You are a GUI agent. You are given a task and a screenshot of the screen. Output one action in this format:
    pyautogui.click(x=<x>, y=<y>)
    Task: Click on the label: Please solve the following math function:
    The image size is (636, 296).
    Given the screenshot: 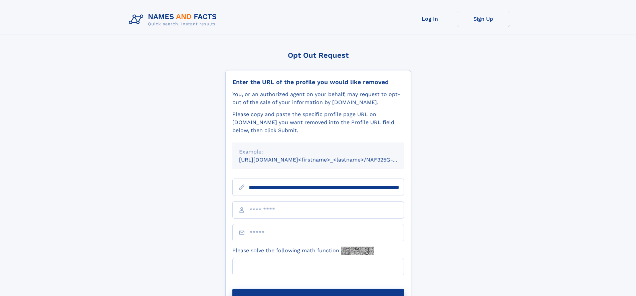 What is the action you would take?
    pyautogui.click(x=303, y=251)
    